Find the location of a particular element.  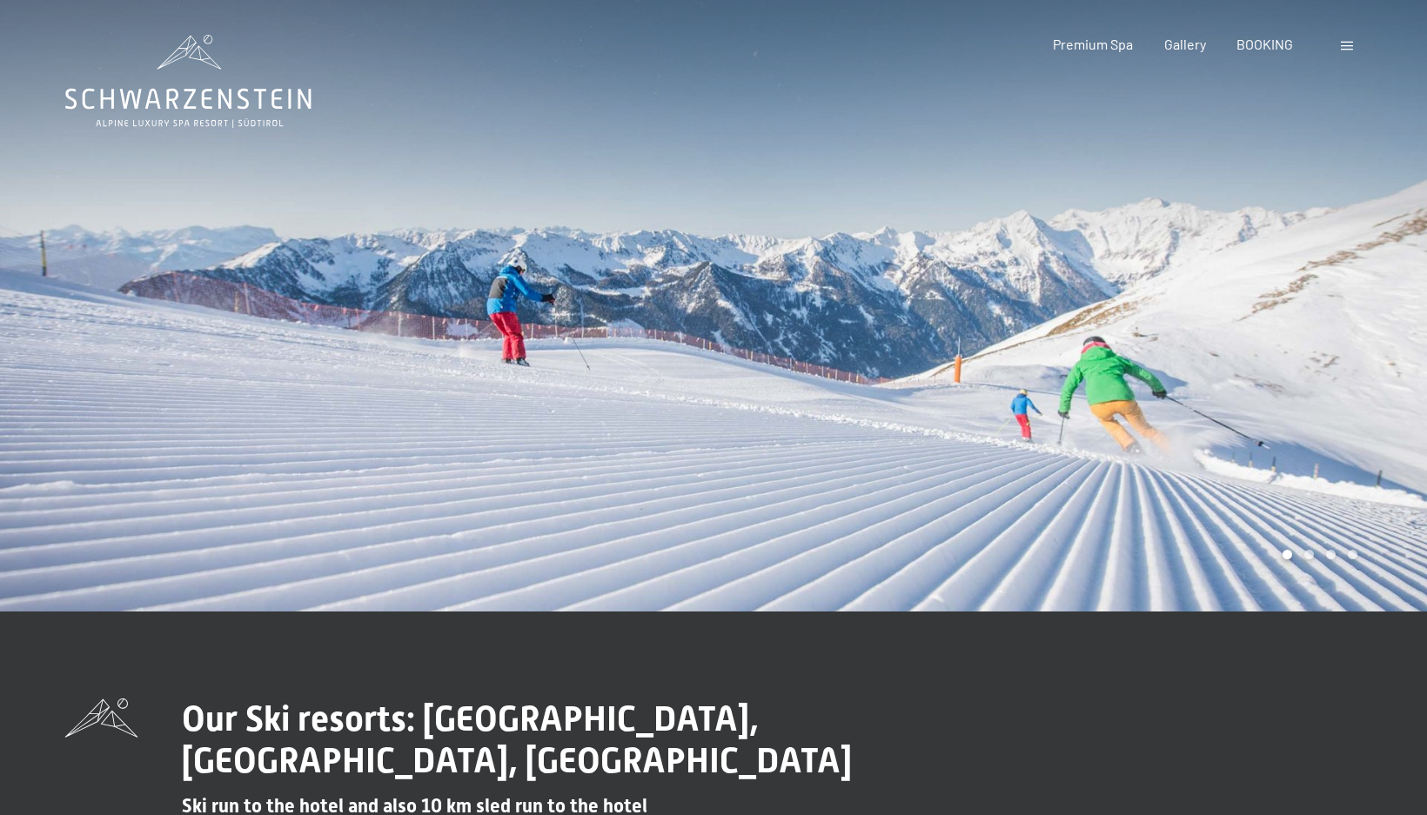

div: Carousel Pagination is located at coordinates (1316, 554).